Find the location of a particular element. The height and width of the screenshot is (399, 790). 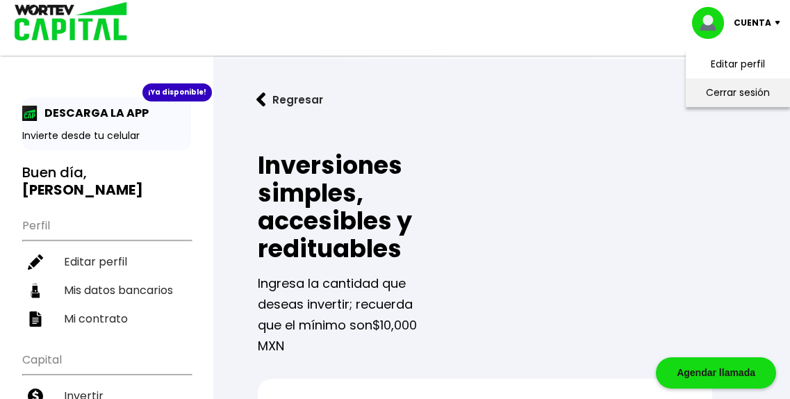

img: profile-image is located at coordinates (713, 23).